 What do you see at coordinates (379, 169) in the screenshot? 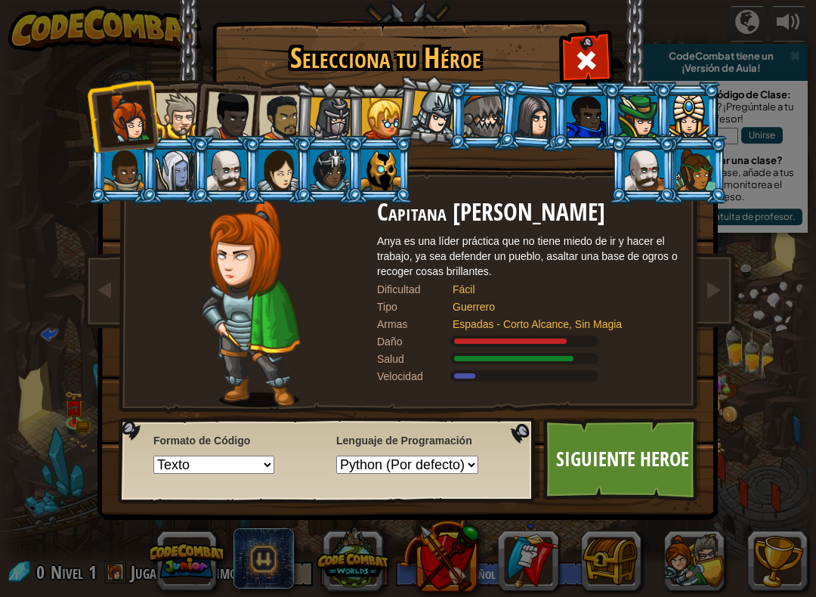
I see `li: Ritic el Frío` at bounding box center [379, 169].